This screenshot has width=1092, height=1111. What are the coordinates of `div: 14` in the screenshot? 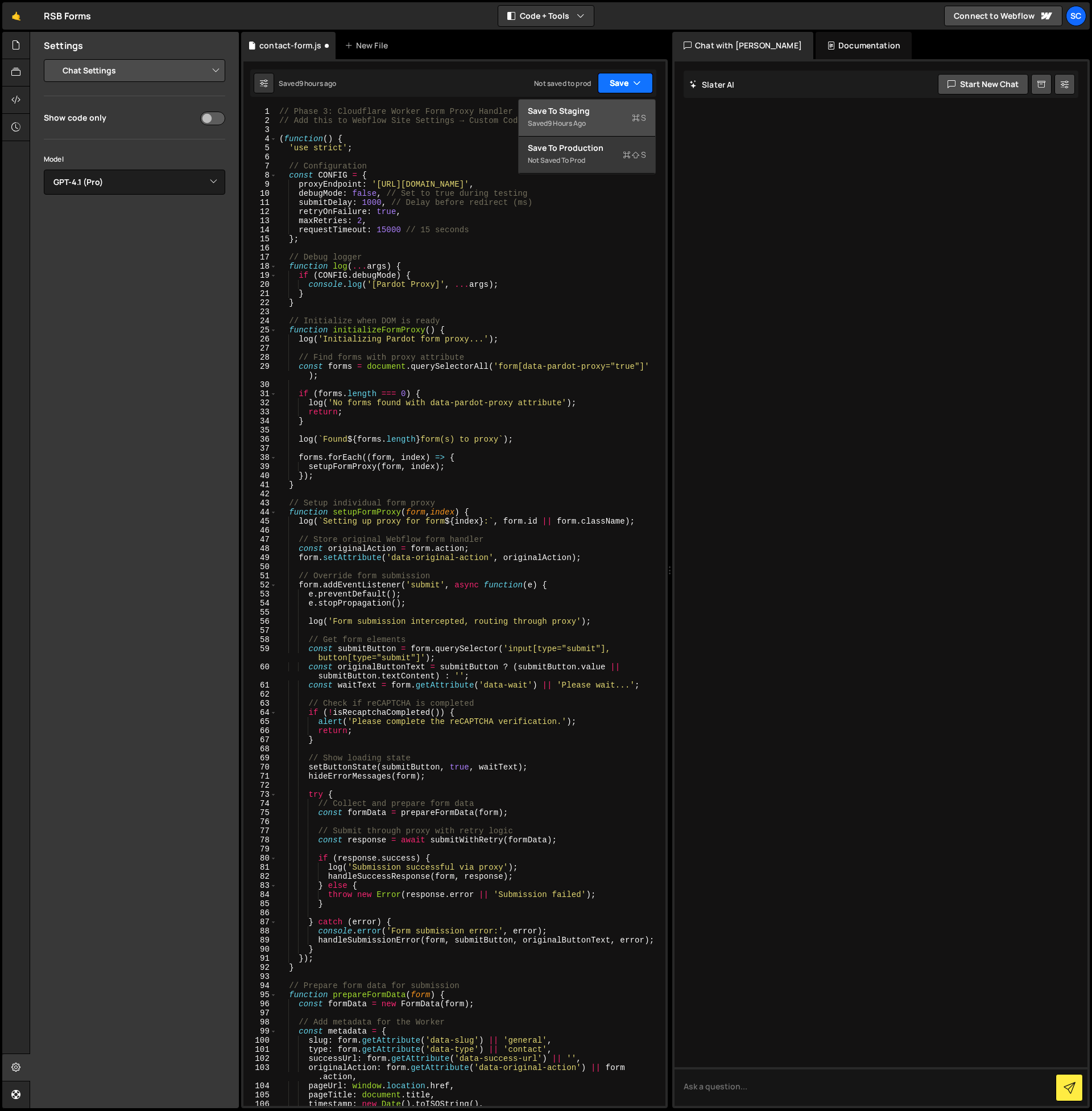 It's located at (260, 230).